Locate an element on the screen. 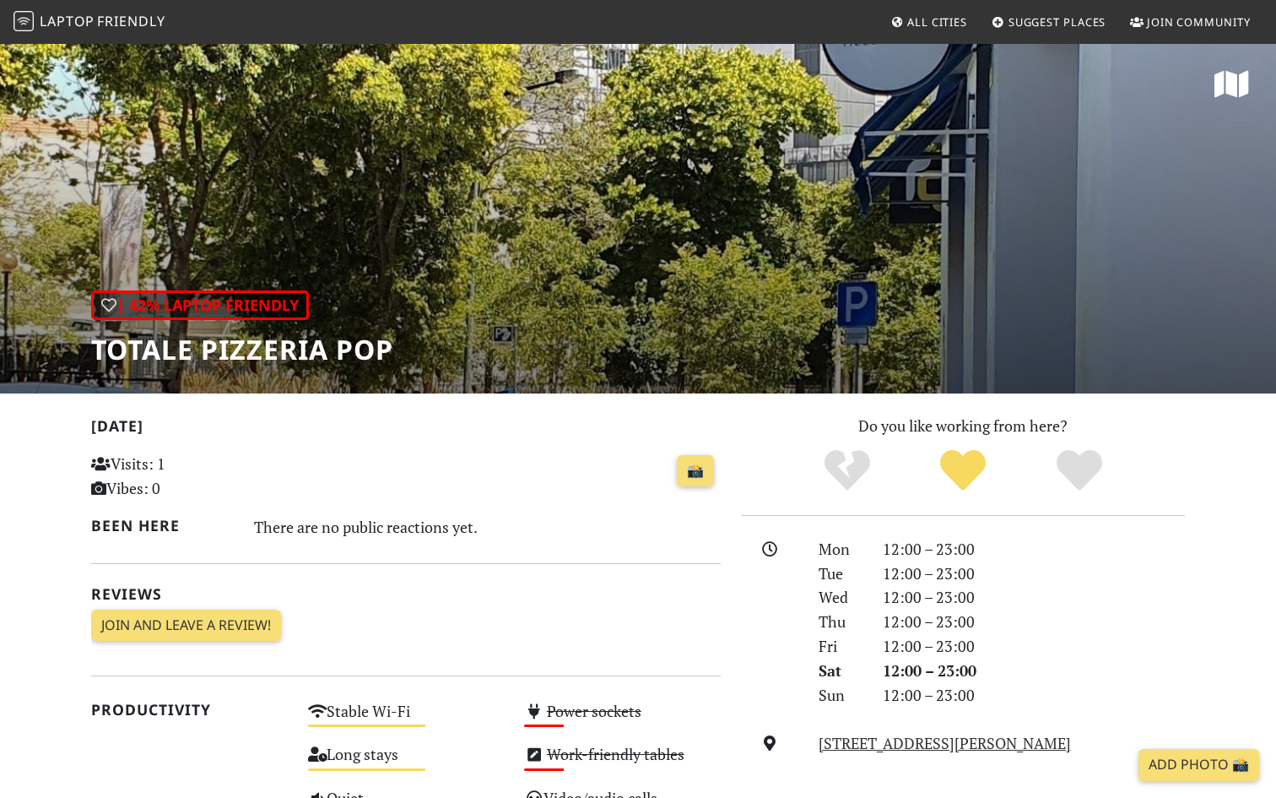 This screenshot has height=798, width=1276. s: Power sockets is located at coordinates (594, 711).